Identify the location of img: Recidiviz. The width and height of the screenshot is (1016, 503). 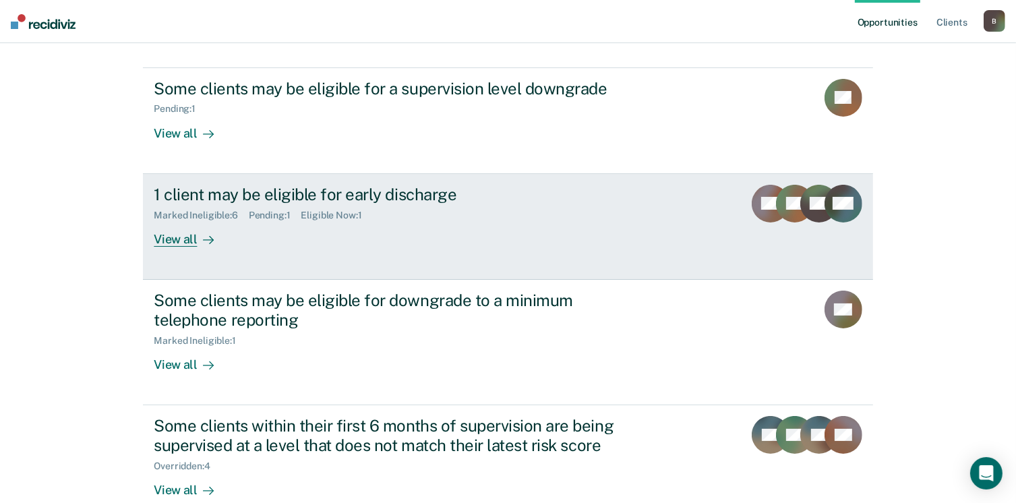
(43, 22).